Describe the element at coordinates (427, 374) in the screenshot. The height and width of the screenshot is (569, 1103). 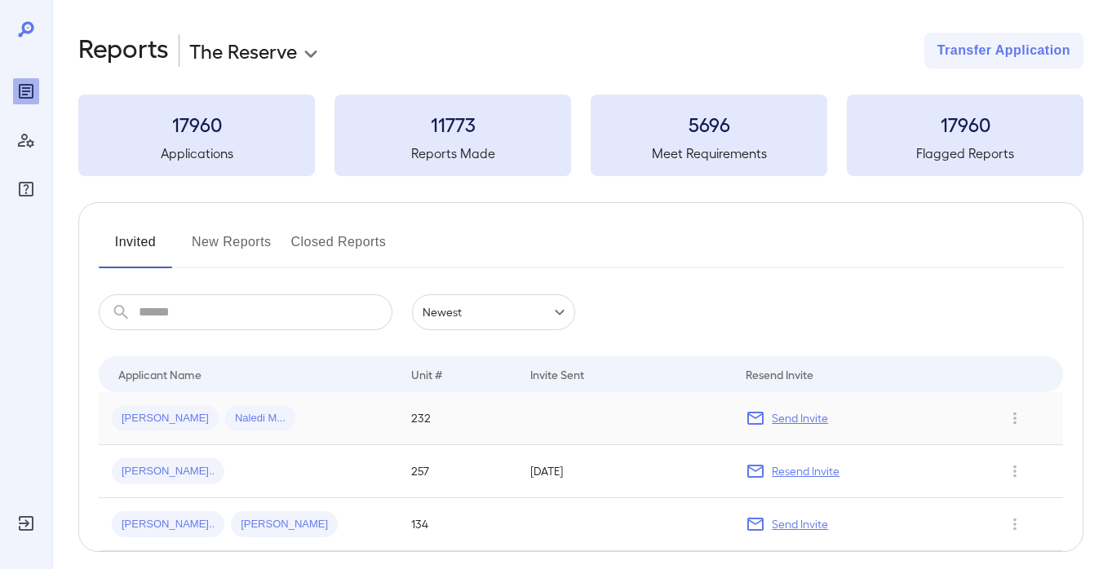
I see `div: Unit #` at that location.